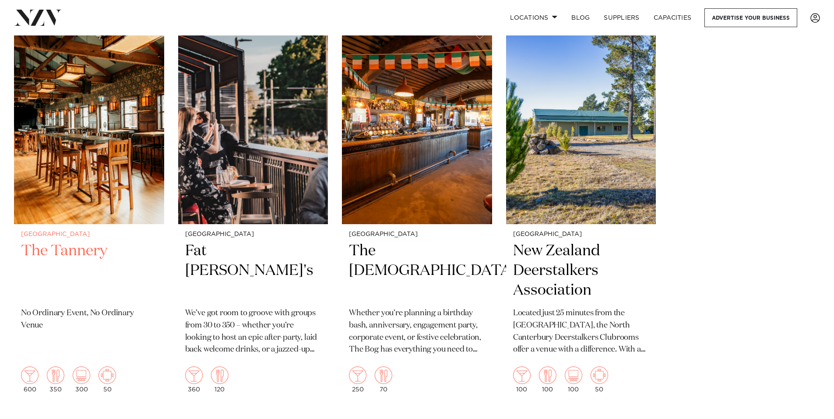 This screenshot has width=834, height=419. I want to click on p: No Ordinary Event, No Ordinary Venue, so click(89, 319).